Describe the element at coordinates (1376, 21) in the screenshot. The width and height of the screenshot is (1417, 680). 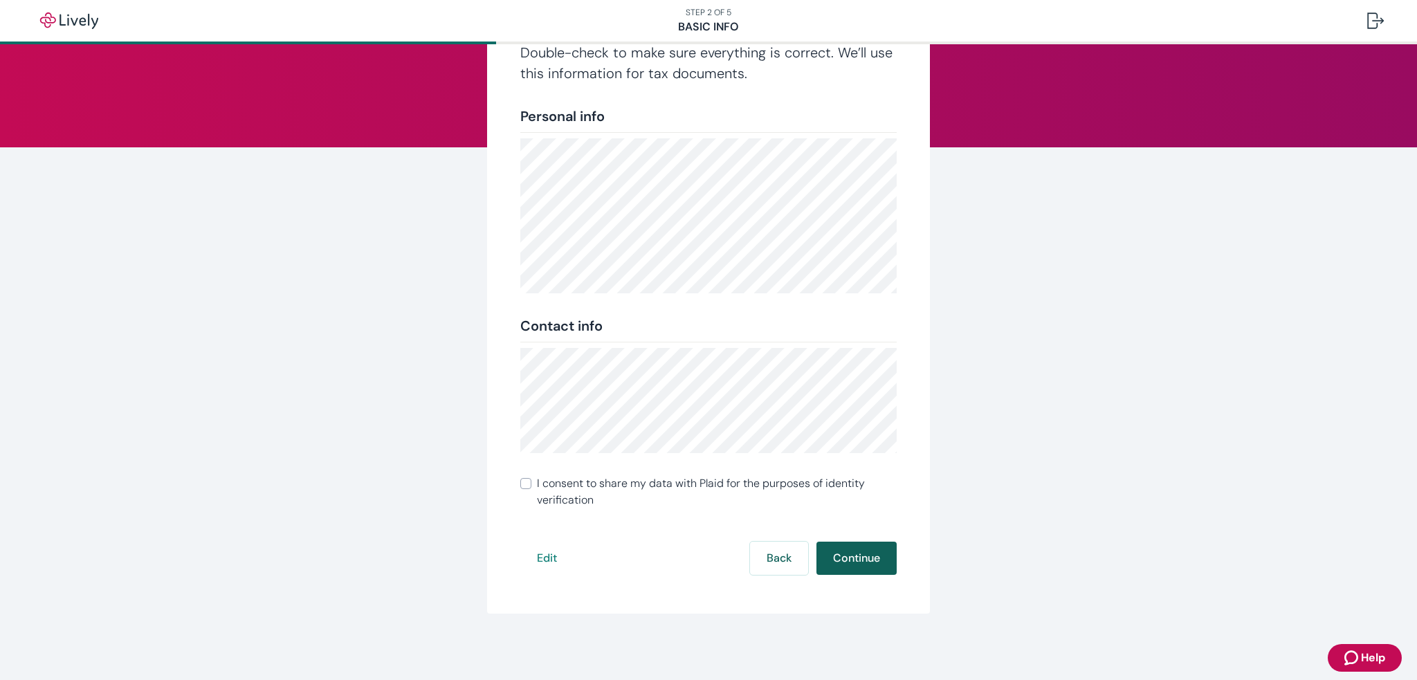
I see `button: Log out` at that location.